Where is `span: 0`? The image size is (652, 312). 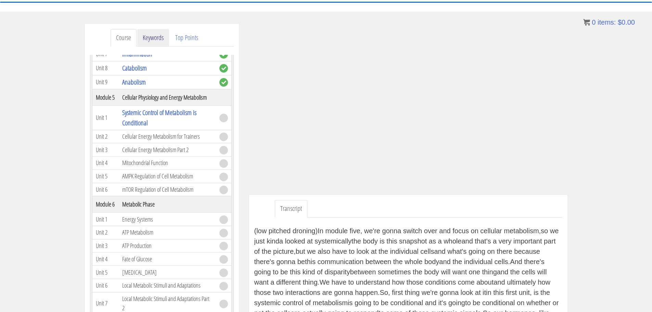 span: 0 is located at coordinates (593, 22).